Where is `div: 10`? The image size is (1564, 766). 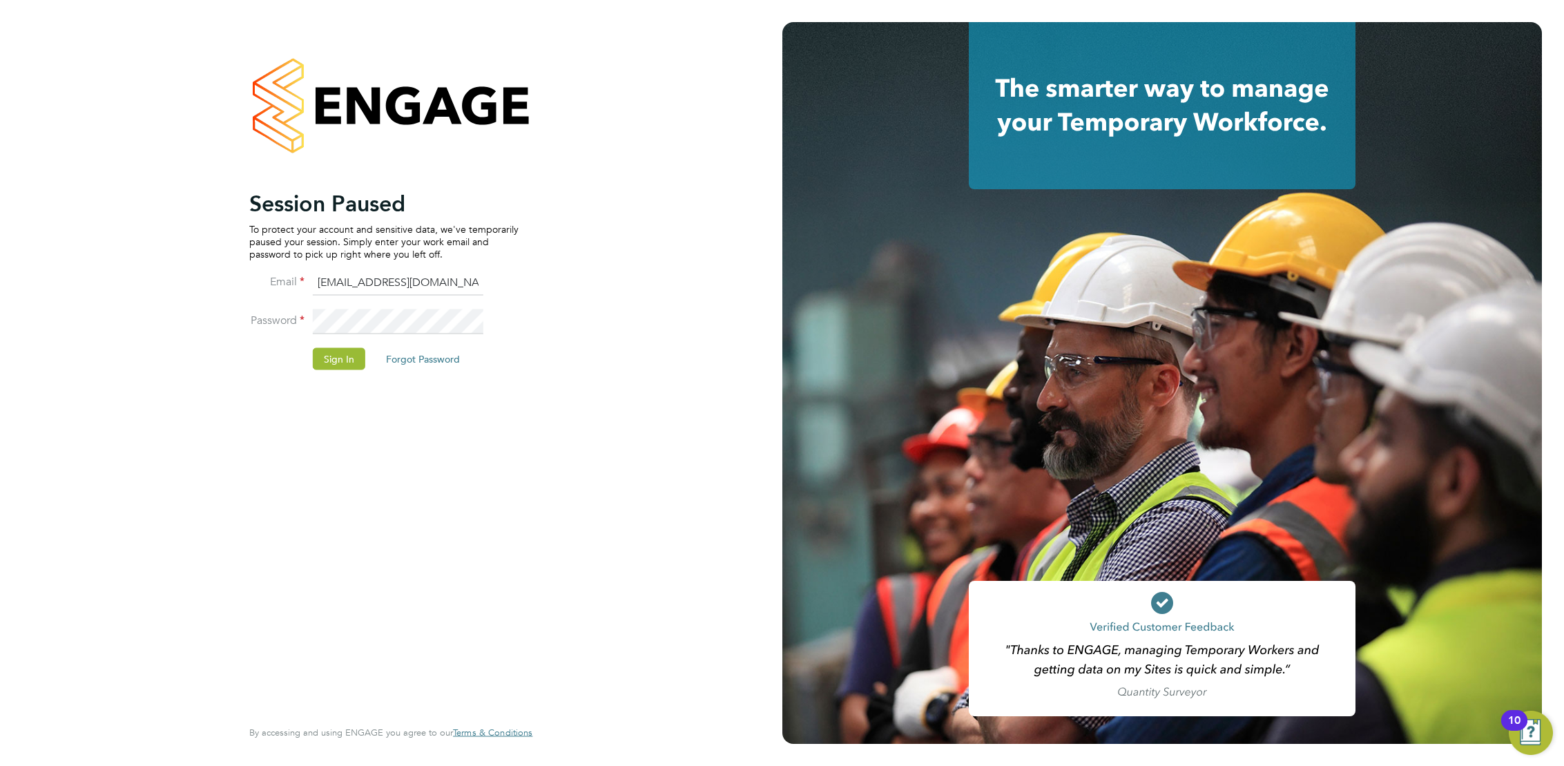 div: 10 is located at coordinates (1514, 729).